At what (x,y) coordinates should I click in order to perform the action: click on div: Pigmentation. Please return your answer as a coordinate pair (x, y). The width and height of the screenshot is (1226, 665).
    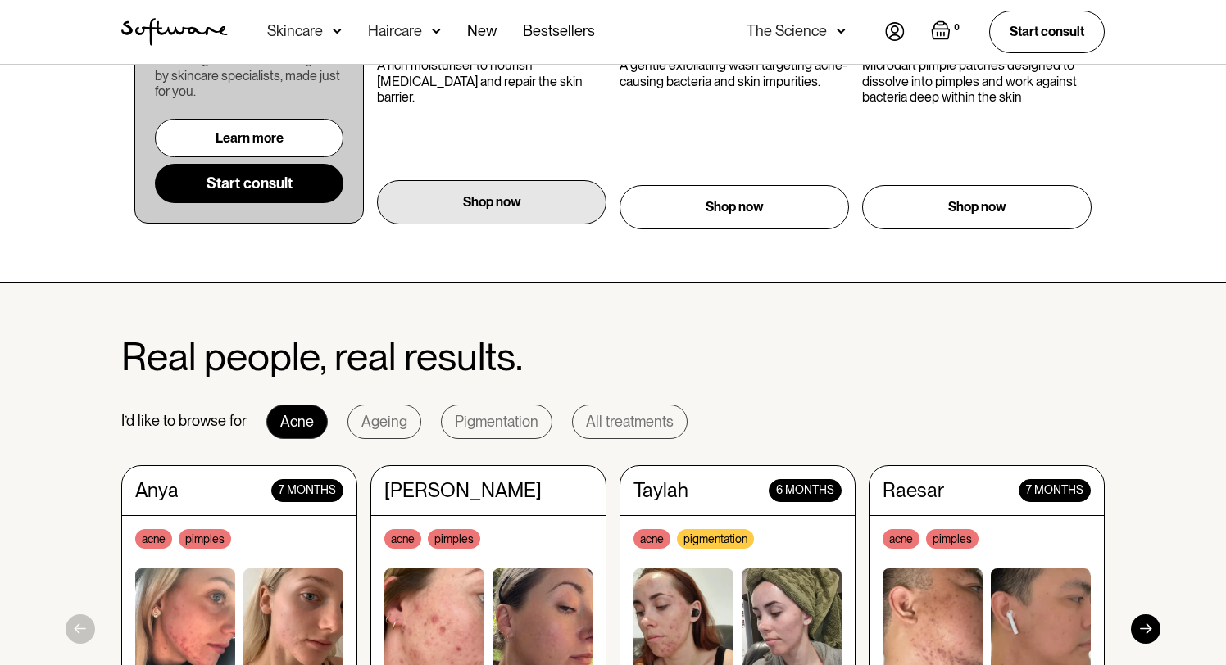
    Looking at the image, I should click on (496, 422).